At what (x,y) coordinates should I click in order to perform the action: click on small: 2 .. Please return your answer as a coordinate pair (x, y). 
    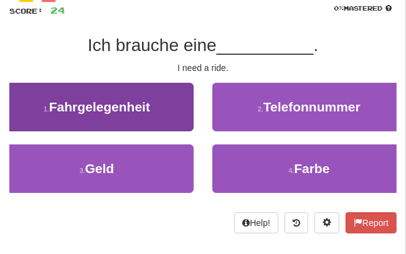
    Looking at the image, I should click on (261, 109).